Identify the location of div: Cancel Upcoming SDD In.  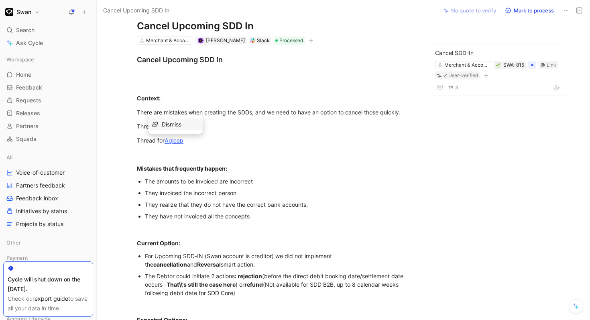
(276, 59).